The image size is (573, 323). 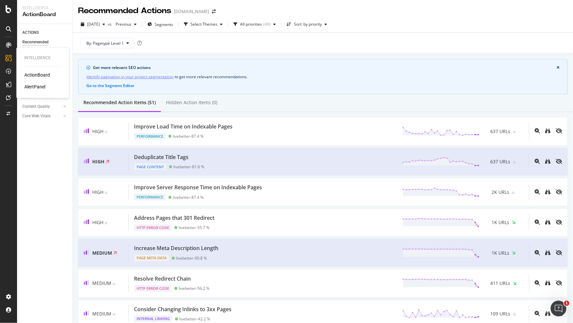 I want to click on a: Recommended Actions, so click(x=45, y=46).